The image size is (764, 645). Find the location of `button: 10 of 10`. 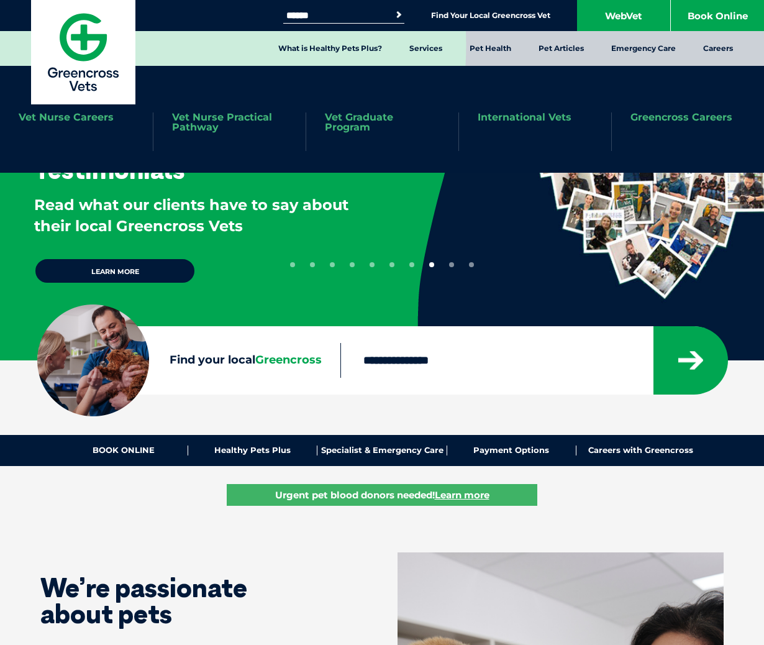

button: 10 of 10 is located at coordinates (472, 265).